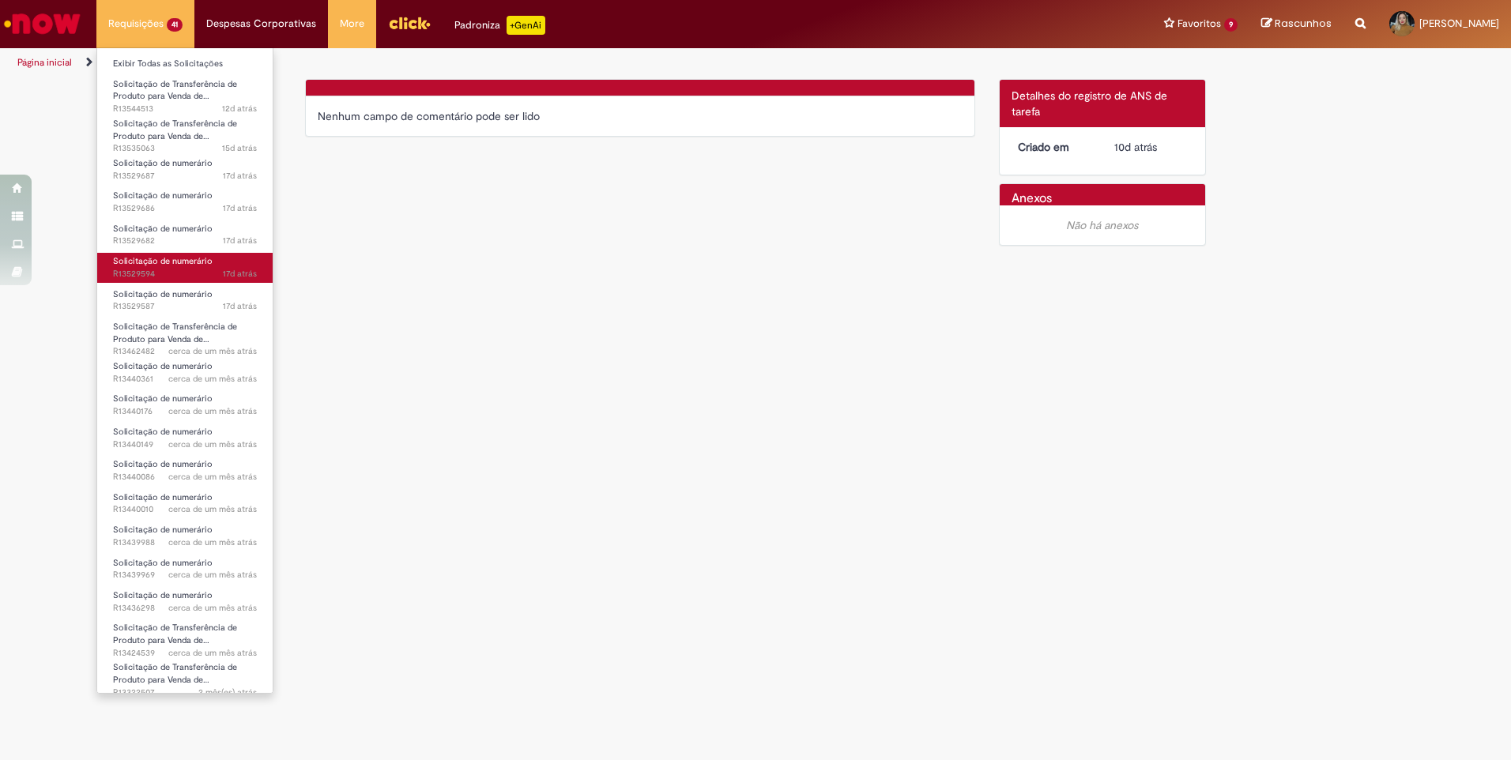  Describe the element at coordinates (239, 175) in the screenshot. I see `time: 13/09/2025 12:45:07` at that location.